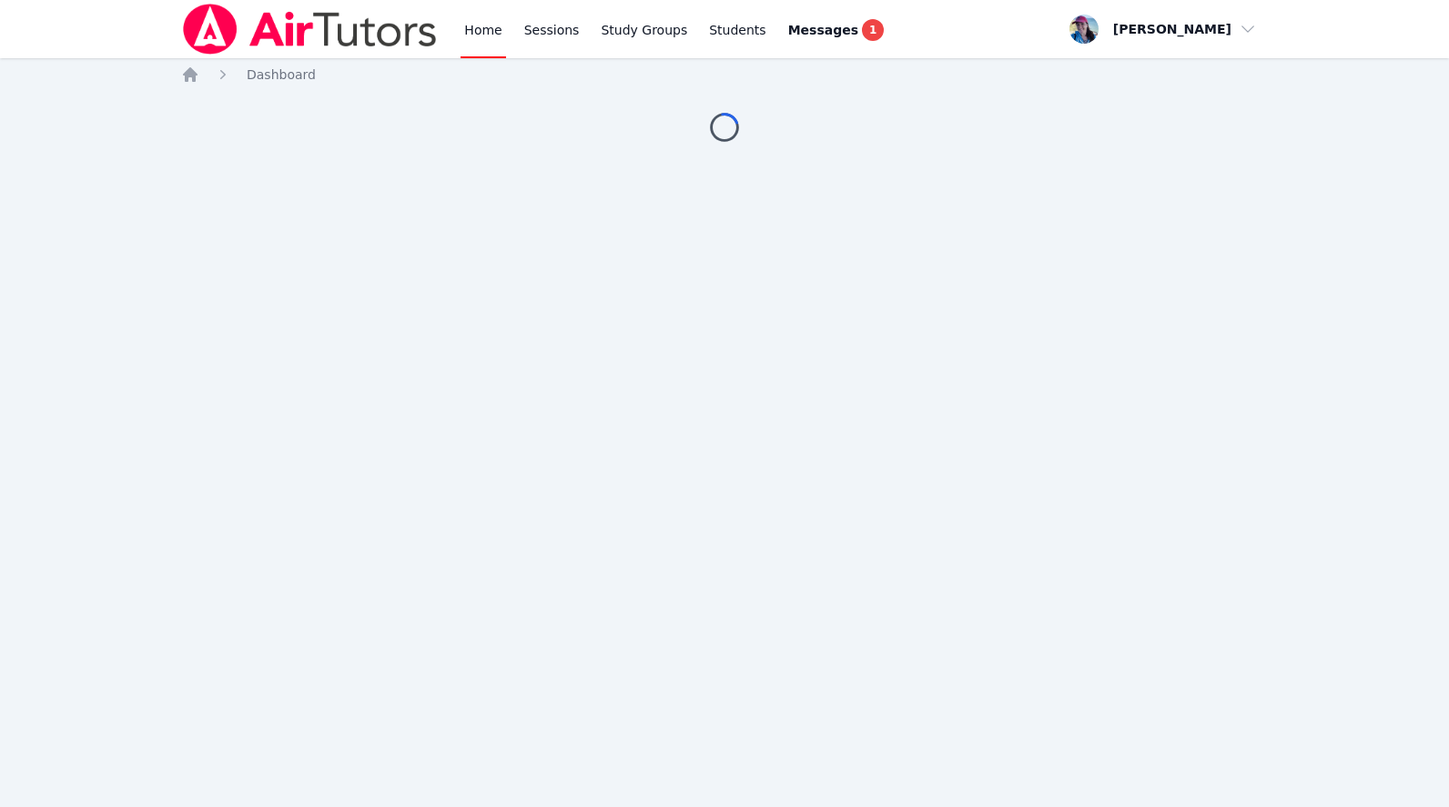 This screenshot has width=1449, height=807. Describe the element at coordinates (281, 75) in the screenshot. I see `span: Dashboard` at that location.